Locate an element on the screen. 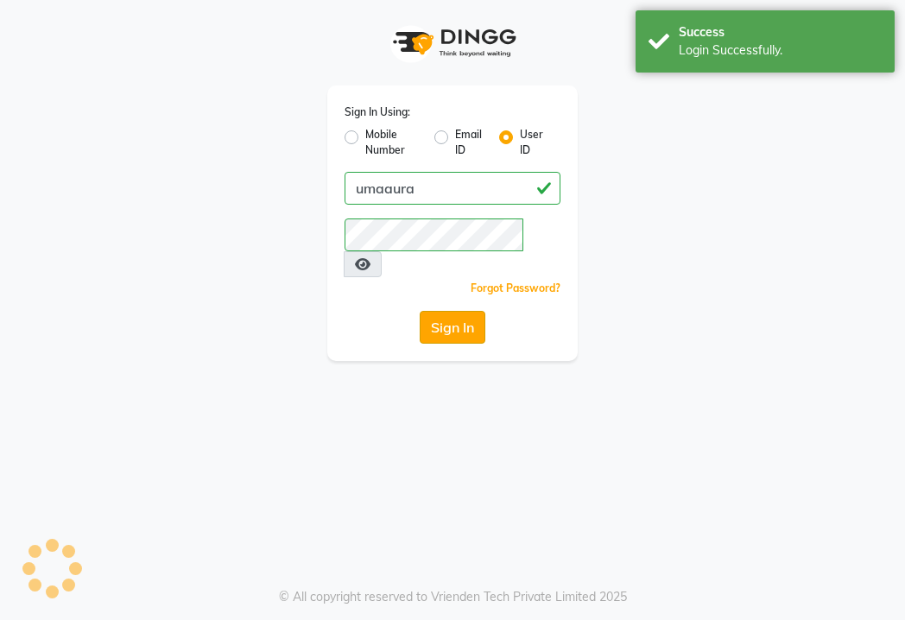 This screenshot has width=905, height=620. a: Forgot Password? is located at coordinates (516, 288).